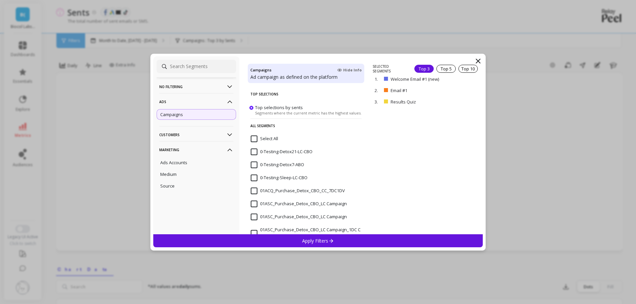 The width and height of the screenshot is (636, 304). Describe the element at coordinates (318, 241) in the screenshot. I see `p: Apply Filters` at that location.